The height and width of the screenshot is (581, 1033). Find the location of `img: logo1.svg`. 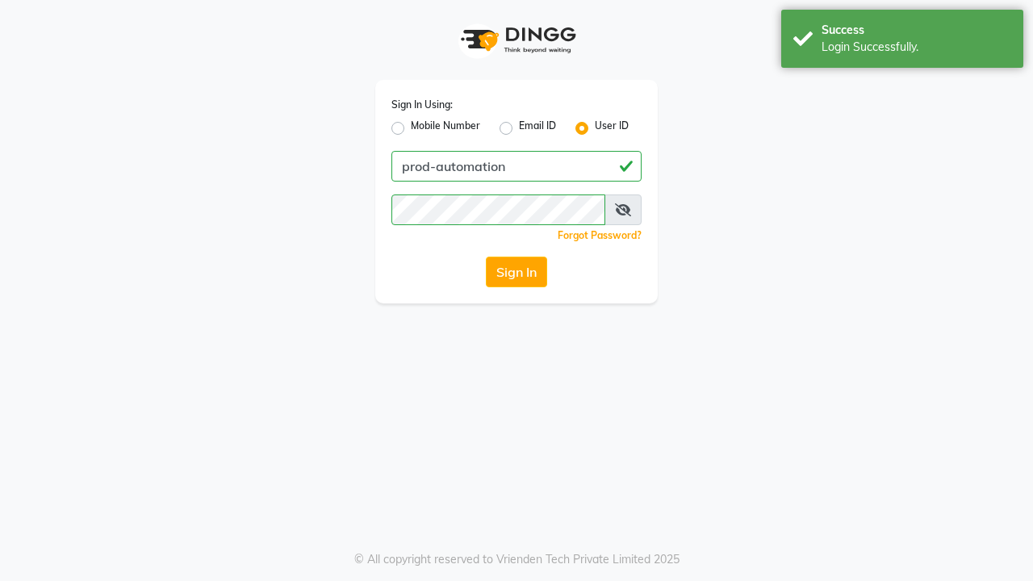

img: logo1.svg is located at coordinates (517, 40).